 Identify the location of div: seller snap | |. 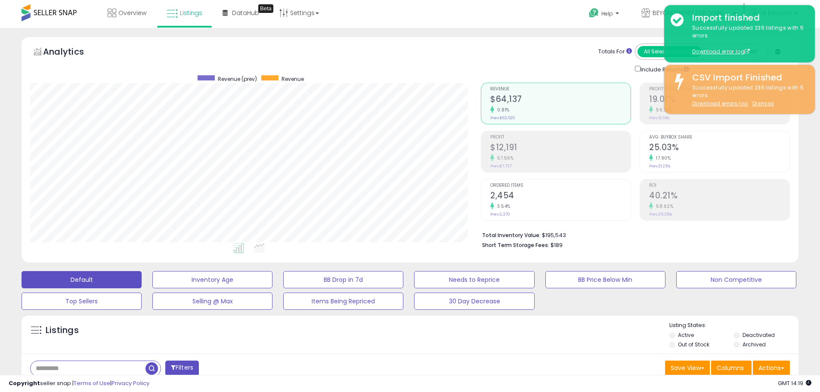
(79, 383).